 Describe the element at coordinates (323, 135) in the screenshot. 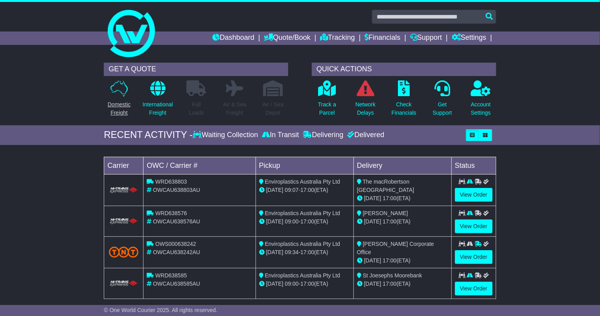

I see `div: Delivering` at that location.